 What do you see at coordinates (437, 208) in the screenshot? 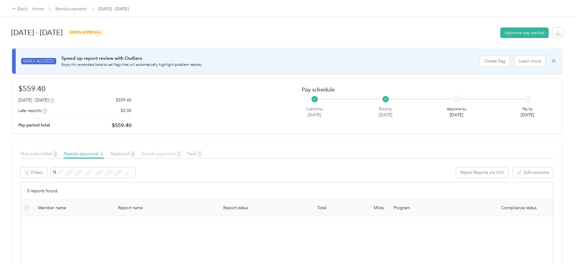
I see `th: Program` at bounding box center [437, 208].